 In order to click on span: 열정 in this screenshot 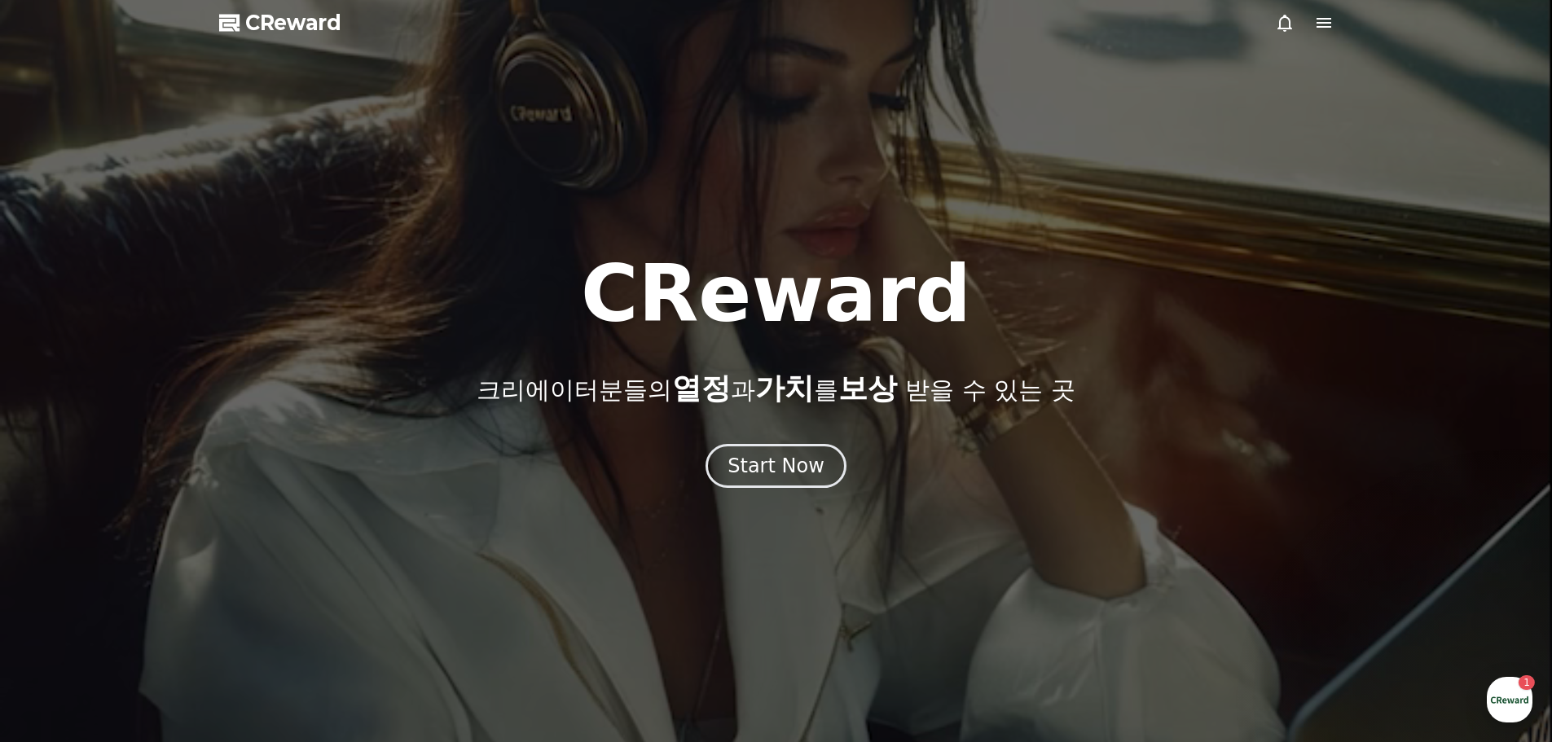, I will do `click(702, 388)`.